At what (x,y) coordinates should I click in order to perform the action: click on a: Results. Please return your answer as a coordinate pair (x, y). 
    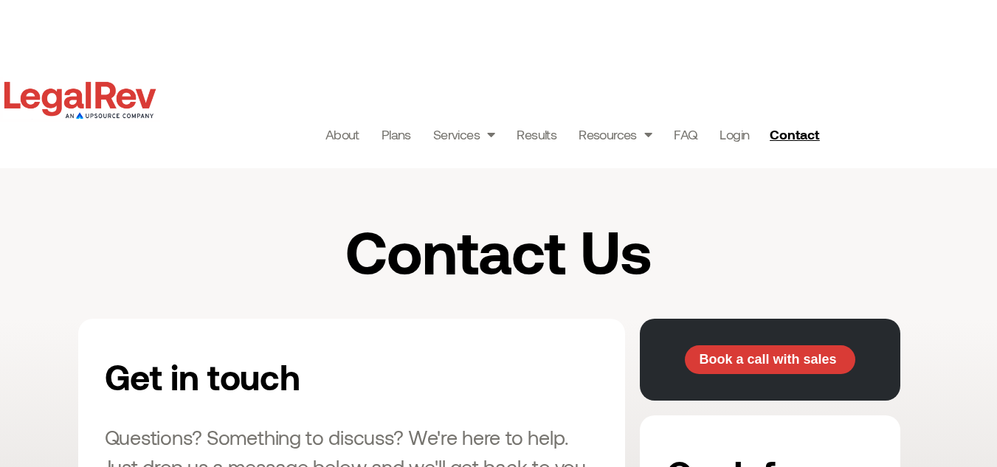
    Looking at the image, I should click on (536, 134).